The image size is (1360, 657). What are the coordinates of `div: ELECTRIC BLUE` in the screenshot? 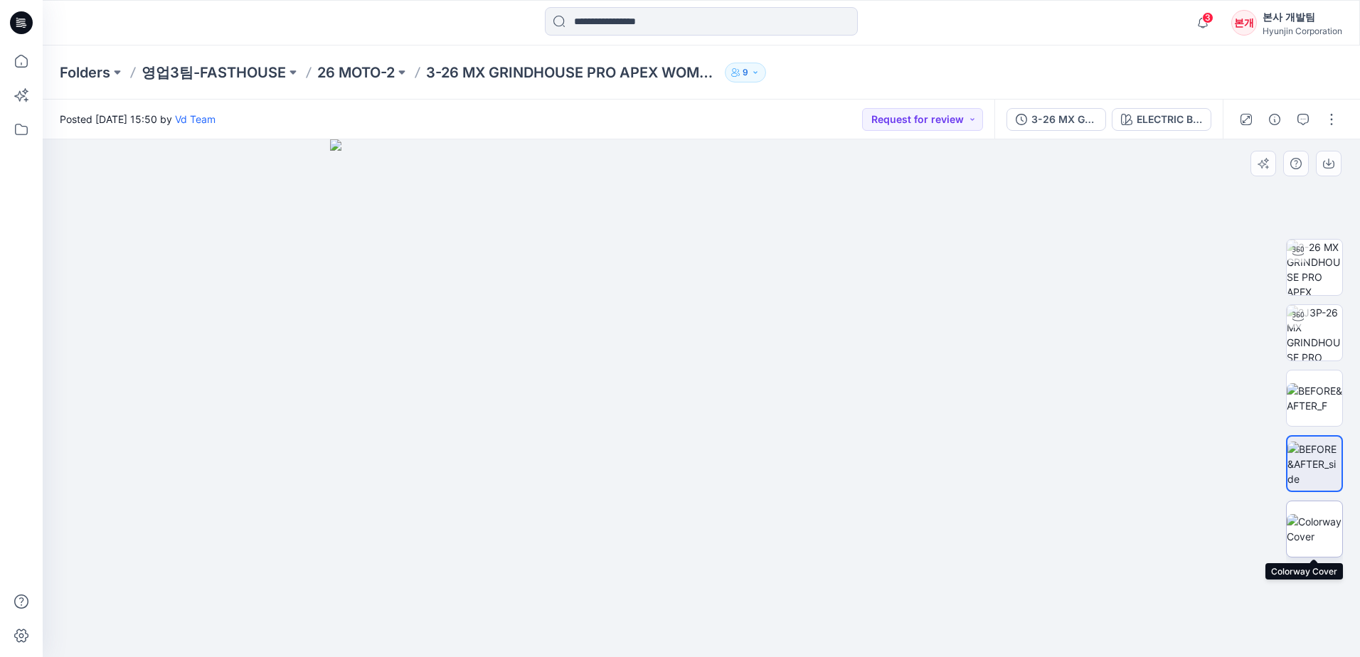 It's located at (1170, 120).